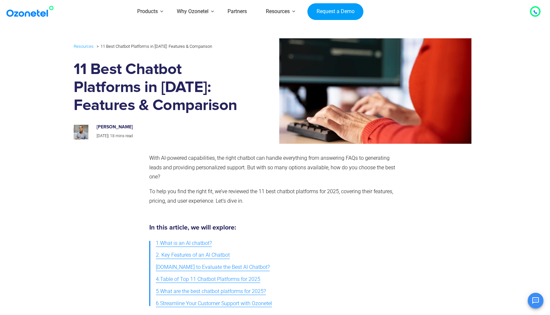 The width and height of the screenshot is (550, 315). Describe the element at coordinates (211, 292) in the screenshot. I see `span: 5.What are the best chatbot platforms for 2025?` at that location.